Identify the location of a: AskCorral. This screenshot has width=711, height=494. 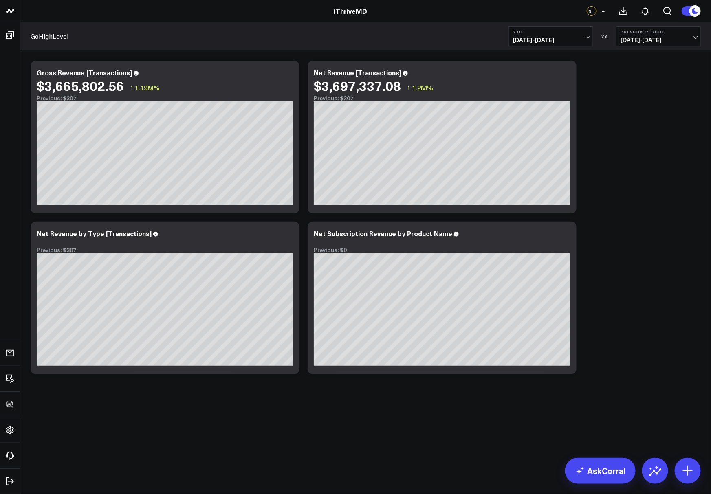
(600, 471).